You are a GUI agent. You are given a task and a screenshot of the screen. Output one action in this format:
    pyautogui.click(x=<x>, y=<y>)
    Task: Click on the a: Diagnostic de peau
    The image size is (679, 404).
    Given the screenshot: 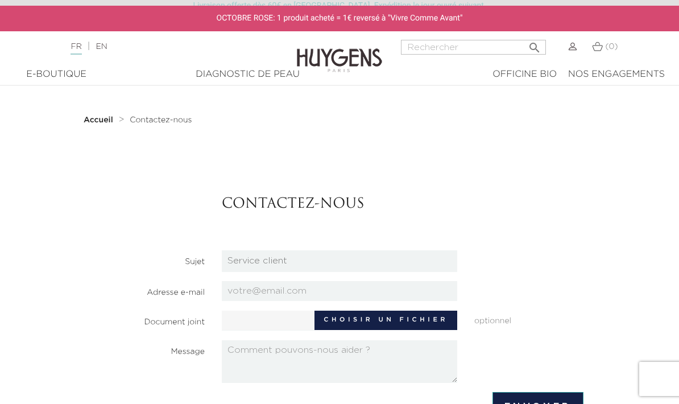 What is the action you would take?
    pyautogui.click(x=247, y=74)
    